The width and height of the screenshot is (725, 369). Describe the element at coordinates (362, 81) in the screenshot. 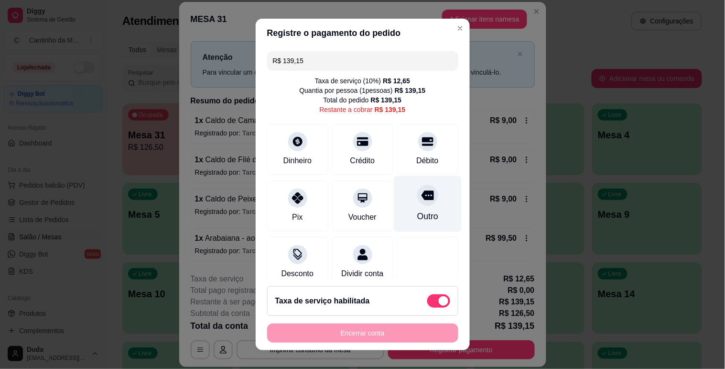

I see `div: Taxa de serviço ( 10 %)` at that location.